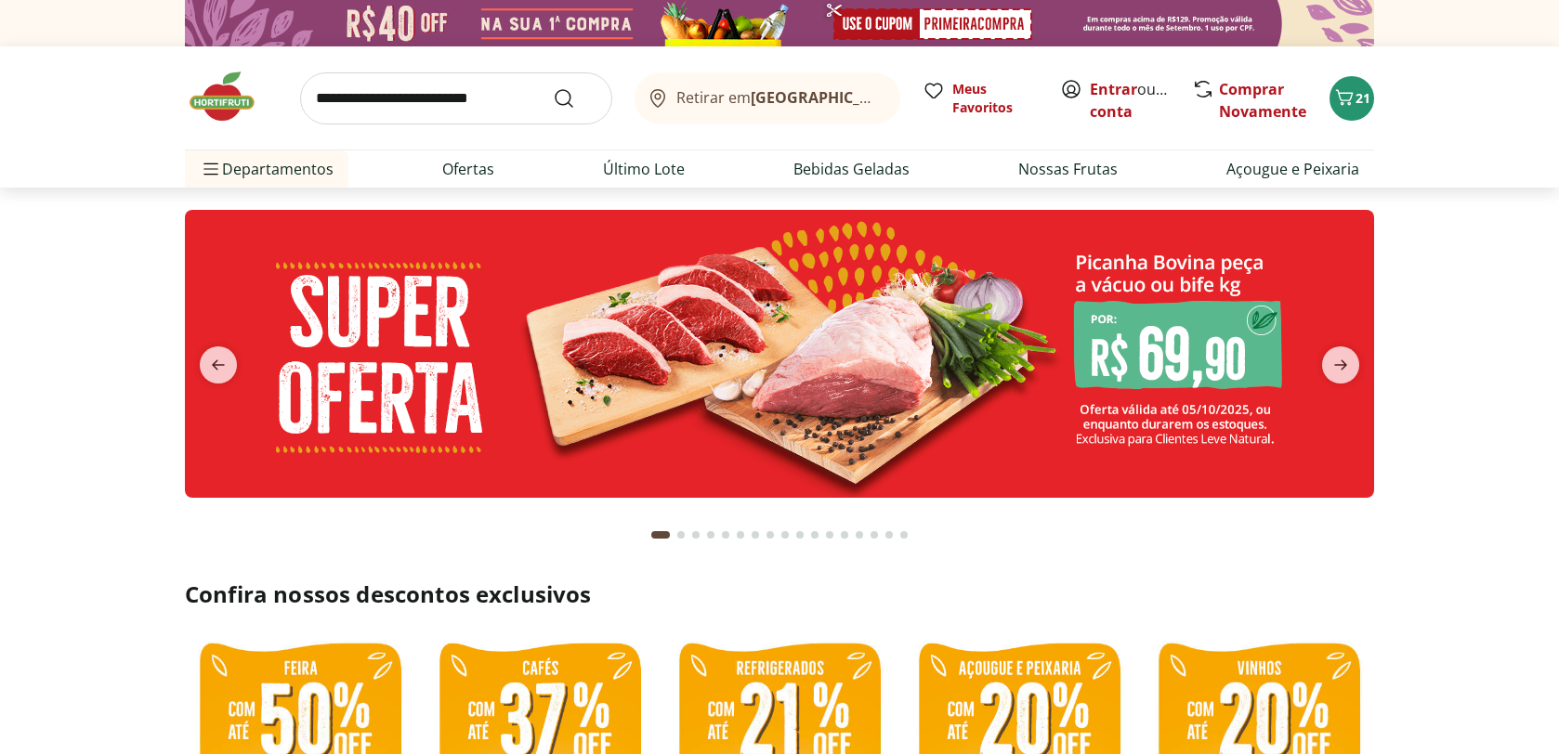 The width and height of the screenshot is (1559, 754). I want to click on input: search, so click(456, 98).